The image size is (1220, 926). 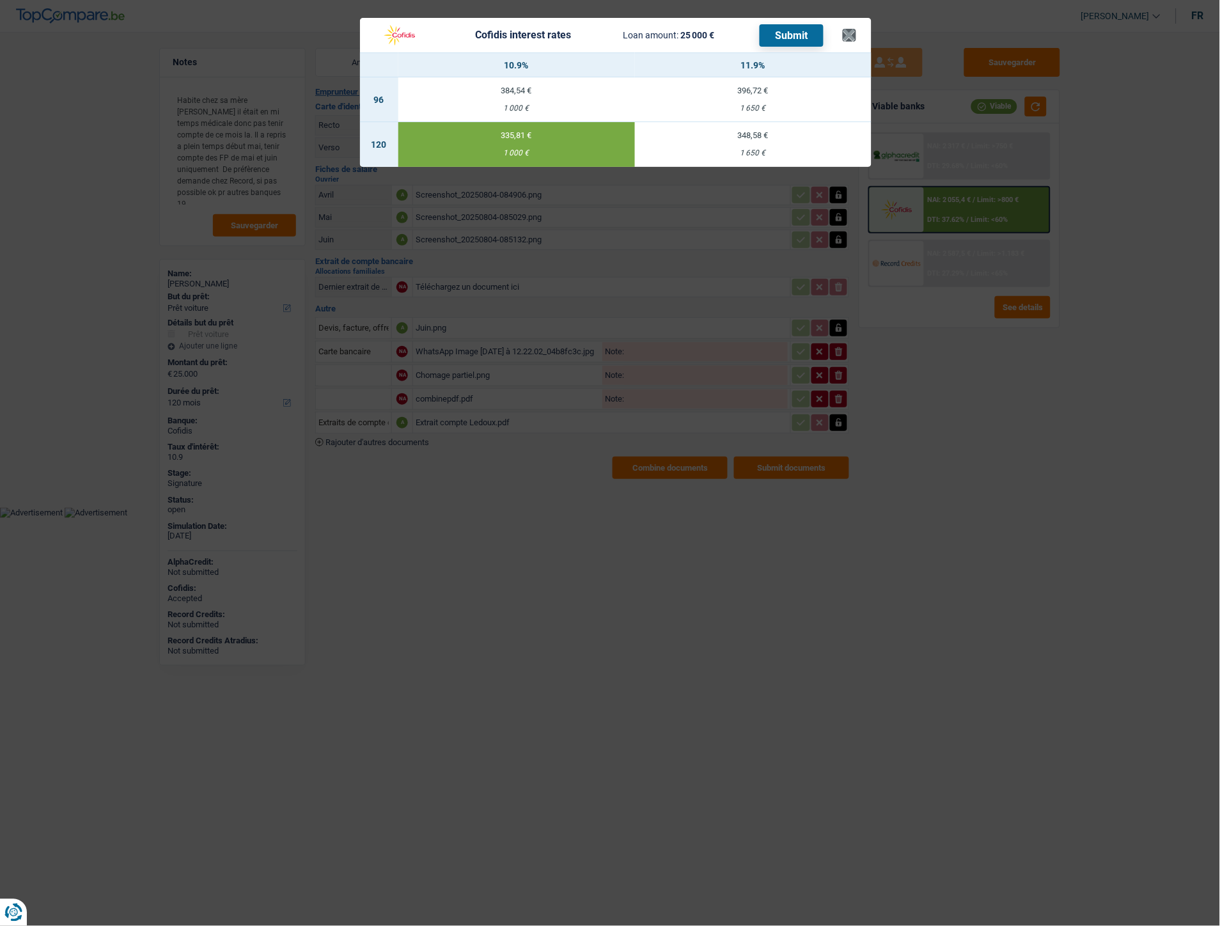 I want to click on th: 10.9%, so click(x=517, y=65).